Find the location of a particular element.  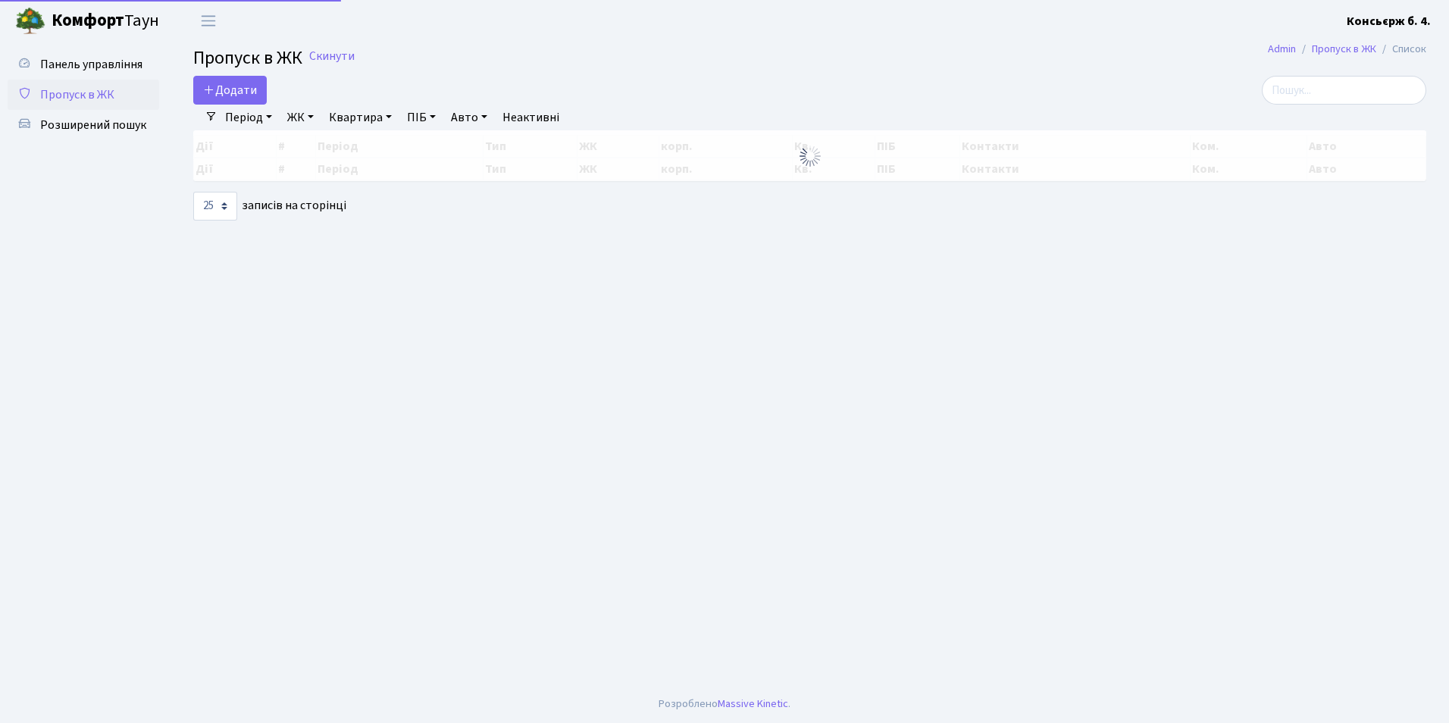

b: Комфорт is located at coordinates (88, 20).